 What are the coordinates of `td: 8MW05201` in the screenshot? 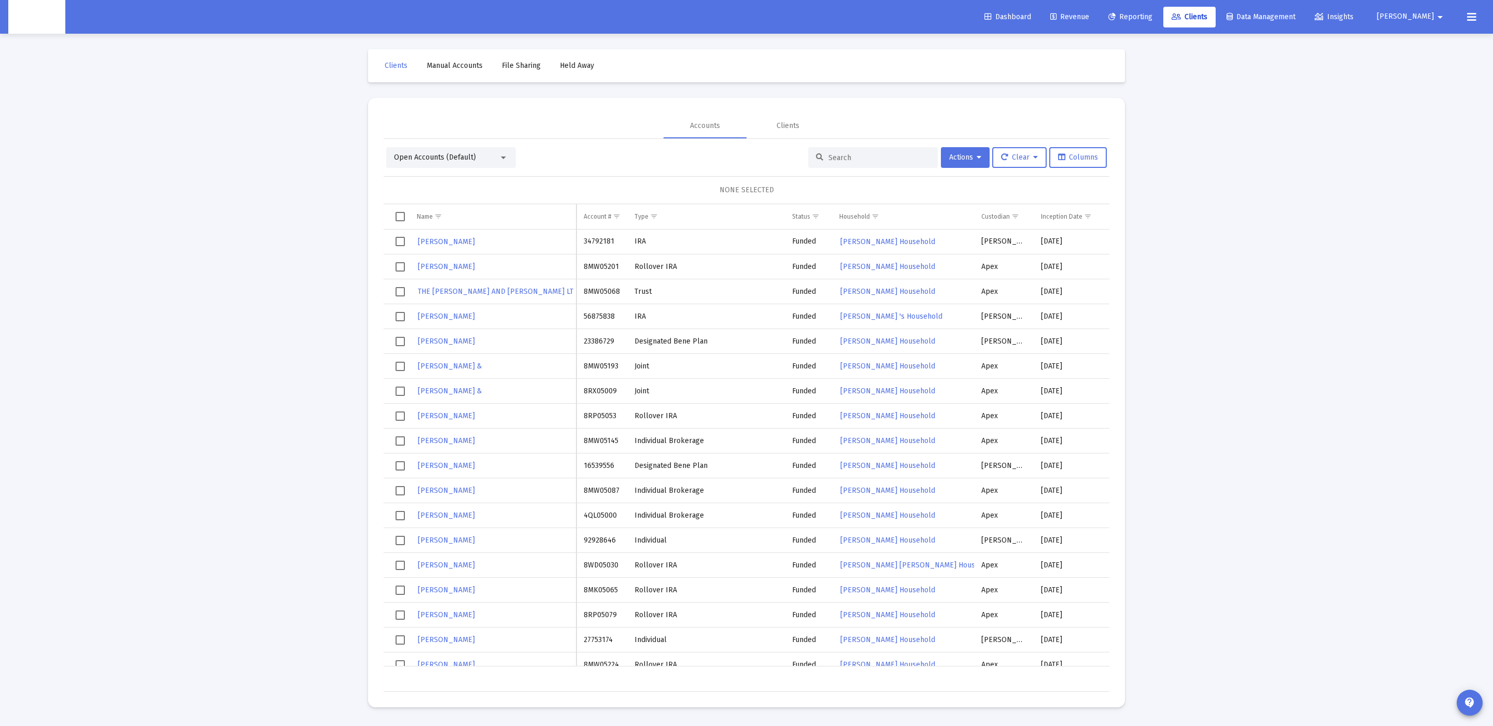 It's located at (602, 267).